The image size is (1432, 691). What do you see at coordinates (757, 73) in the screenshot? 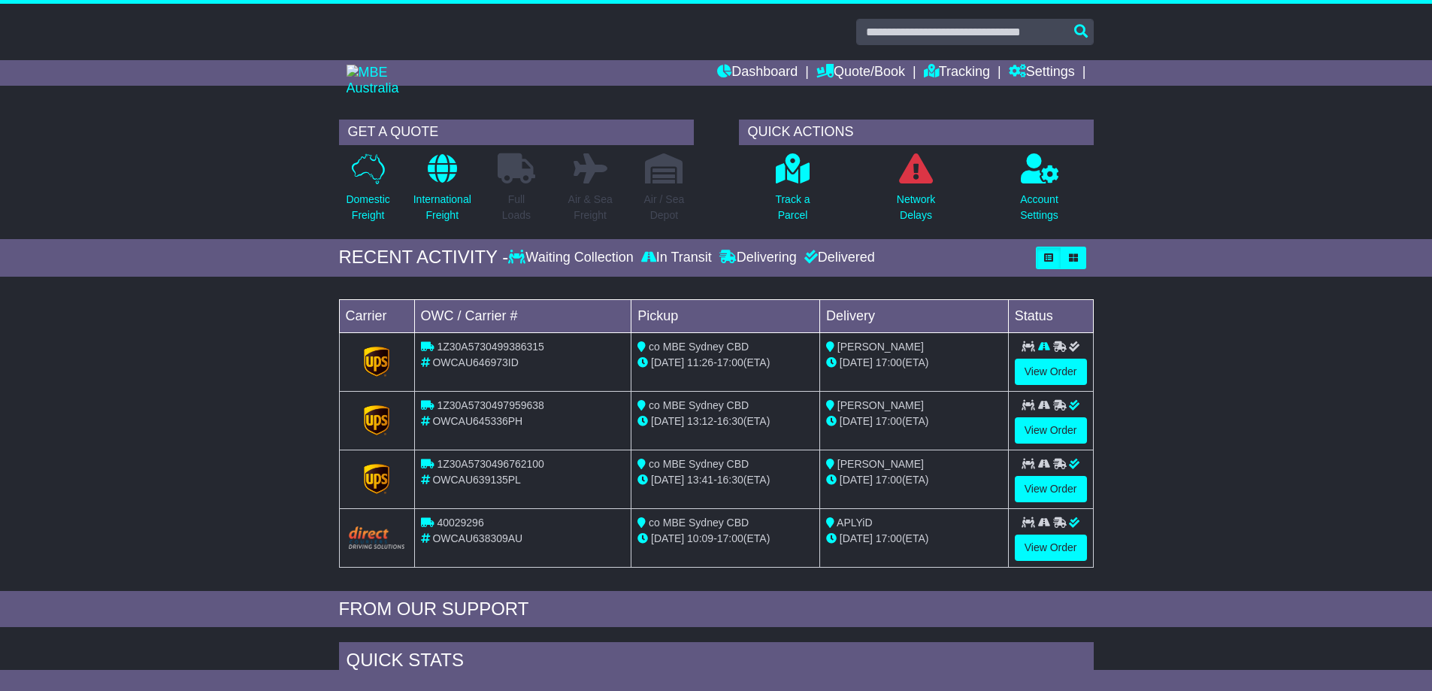
I see `a: Dashboard` at bounding box center [757, 73].